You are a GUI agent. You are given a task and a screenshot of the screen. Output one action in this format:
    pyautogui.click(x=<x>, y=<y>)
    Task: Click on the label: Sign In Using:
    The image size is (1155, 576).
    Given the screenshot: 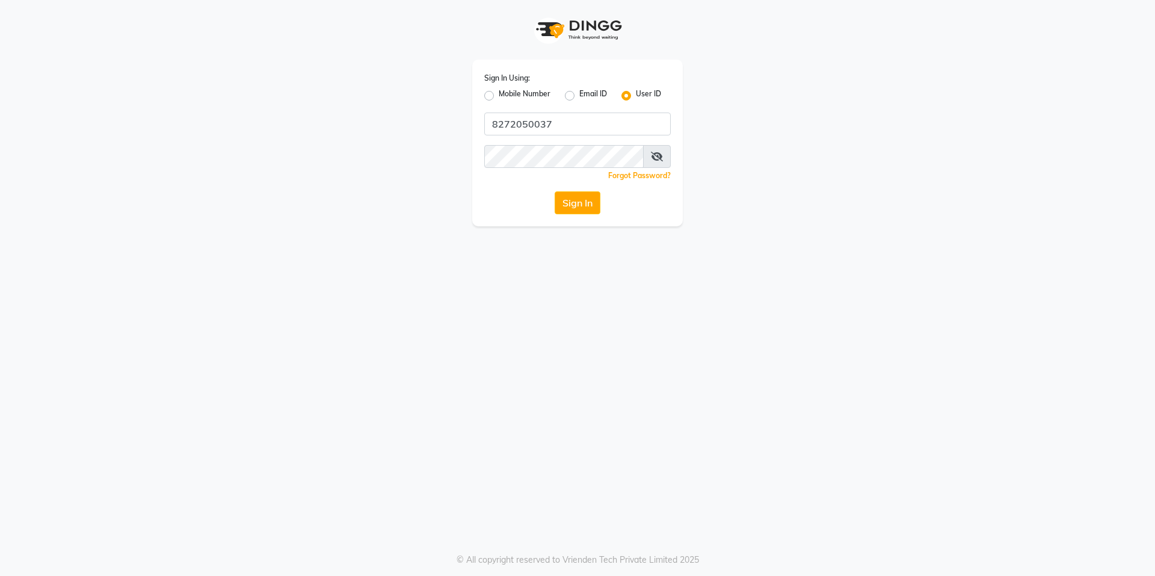 What is the action you would take?
    pyautogui.click(x=507, y=78)
    